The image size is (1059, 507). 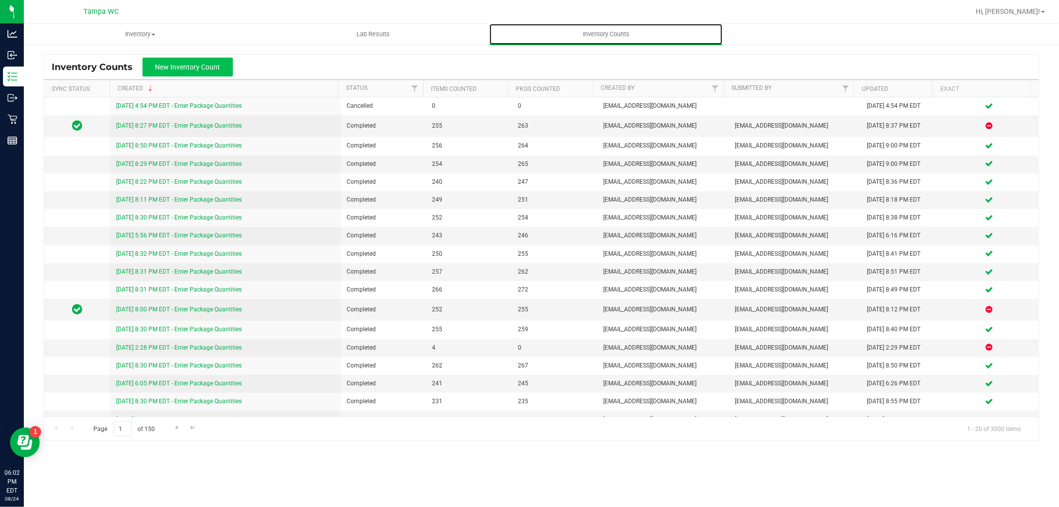 What do you see at coordinates (12, 76) in the screenshot?
I see `inline-svg: Inventory` at bounding box center [12, 76].